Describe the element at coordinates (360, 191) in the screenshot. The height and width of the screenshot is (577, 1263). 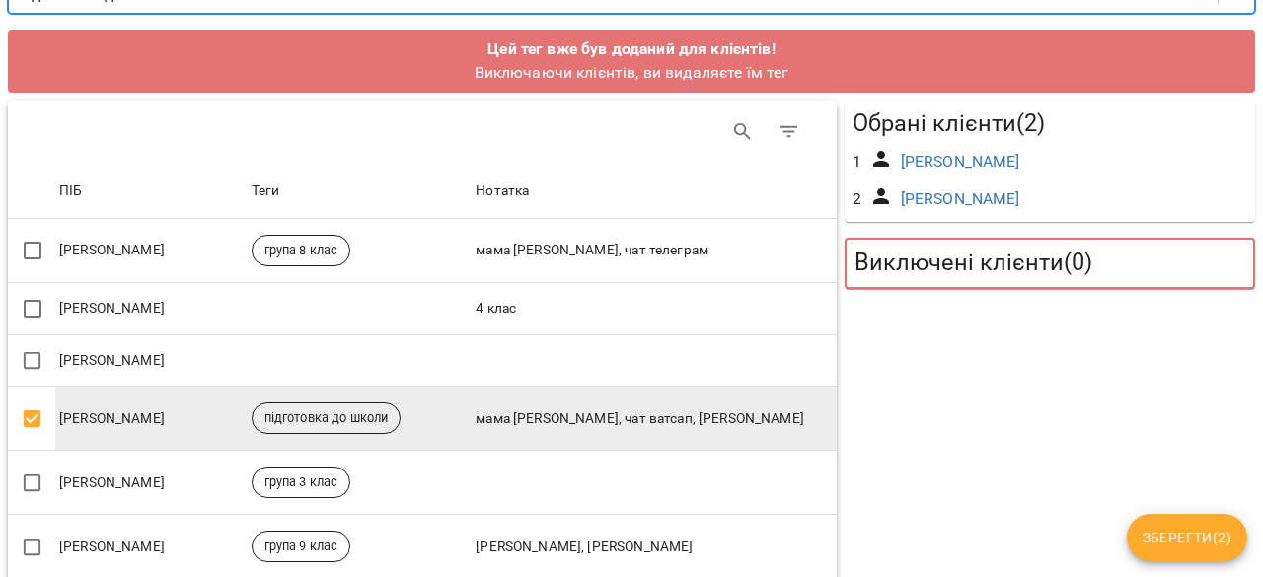
I see `span: Теги` at that location.